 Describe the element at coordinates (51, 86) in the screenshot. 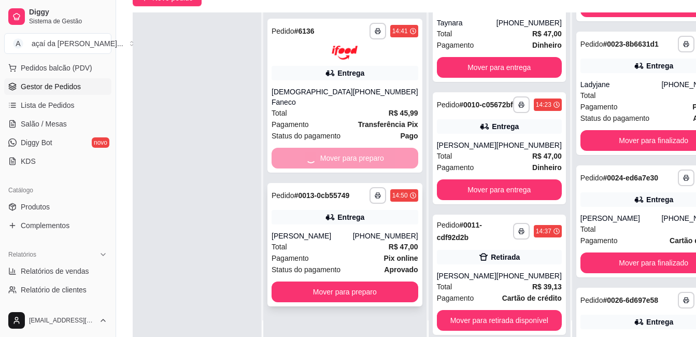

I see `span: Gestor de Pedidos` at that location.